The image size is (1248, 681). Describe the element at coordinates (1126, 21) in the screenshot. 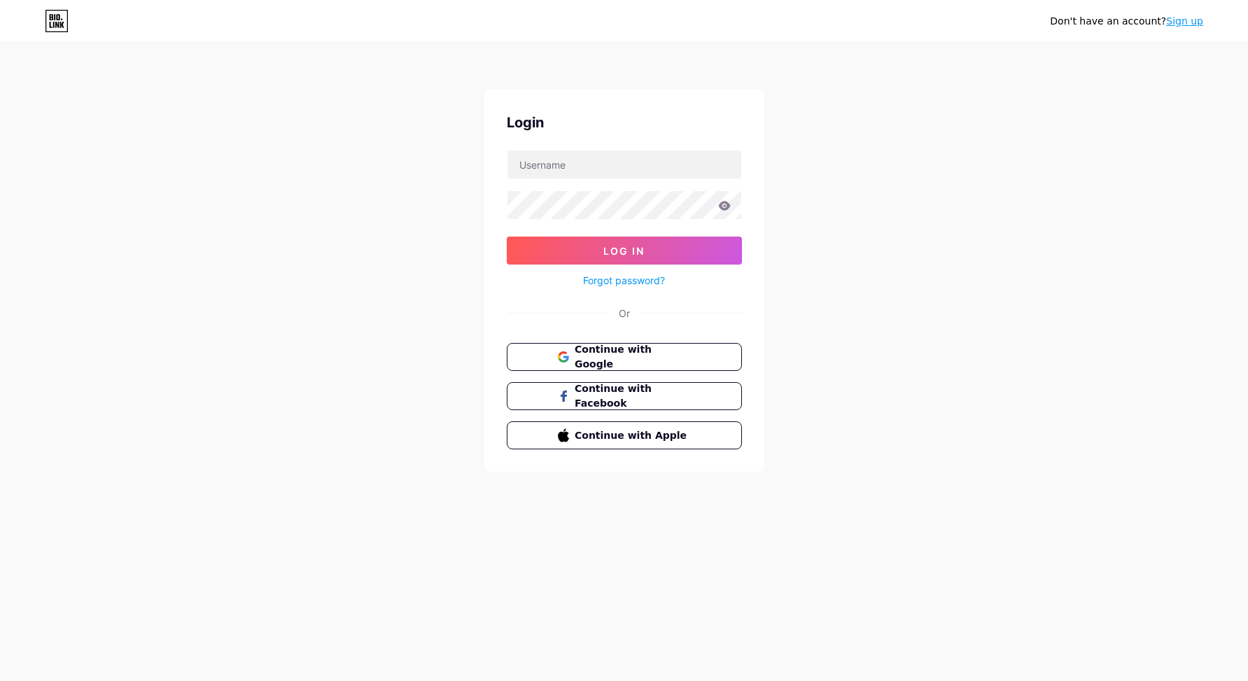

I see `div: Don't have an account?` at that location.